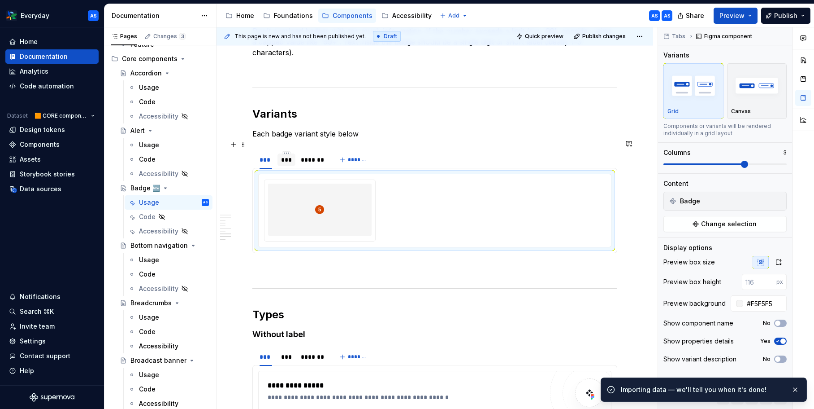 The width and height of the screenshot is (814, 409). I want to click on div: Content, so click(676, 183).